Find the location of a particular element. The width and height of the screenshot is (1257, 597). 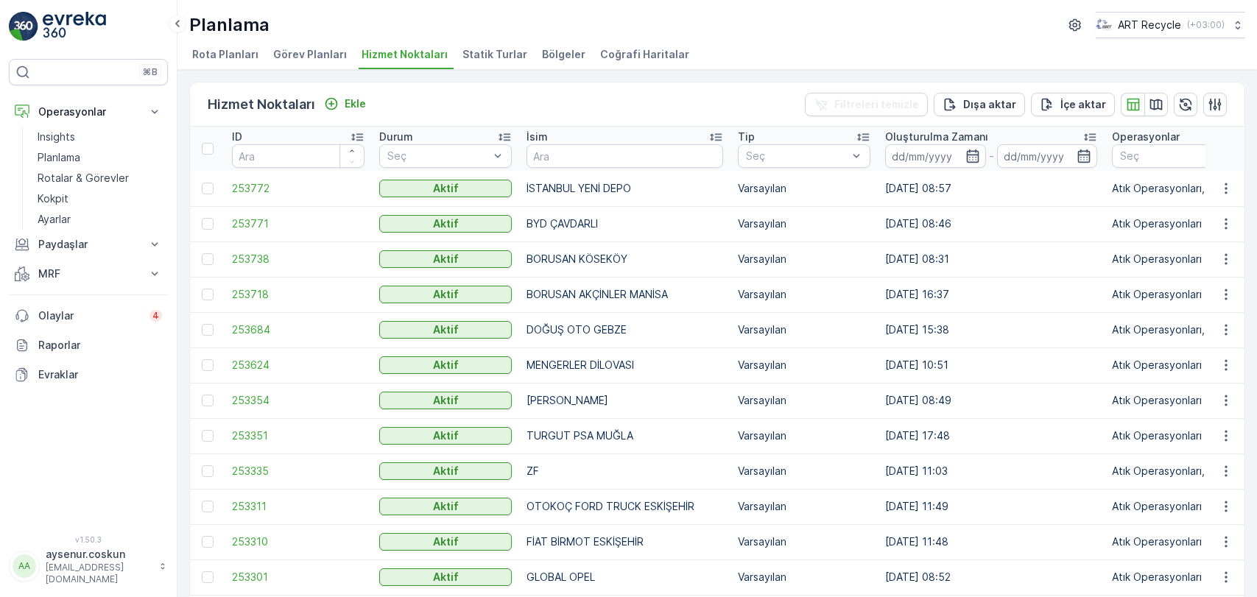

img: logo_light-DOdMpM7g.png is located at coordinates (74, 27).